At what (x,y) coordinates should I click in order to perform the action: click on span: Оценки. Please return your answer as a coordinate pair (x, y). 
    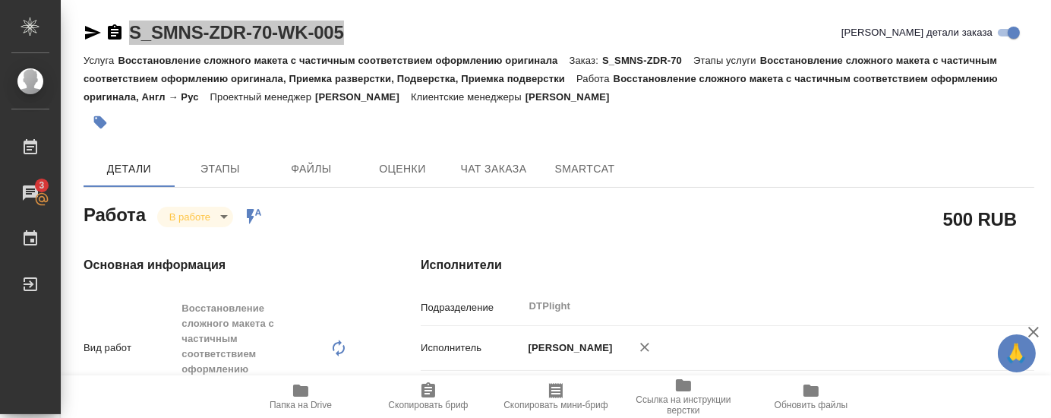
    Looking at the image, I should click on (403, 169).